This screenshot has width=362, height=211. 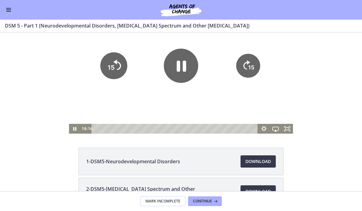 What do you see at coordinates (287, 121) in the screenshot?
I see `button: Fullscreen` at bounding box center [287, 121].